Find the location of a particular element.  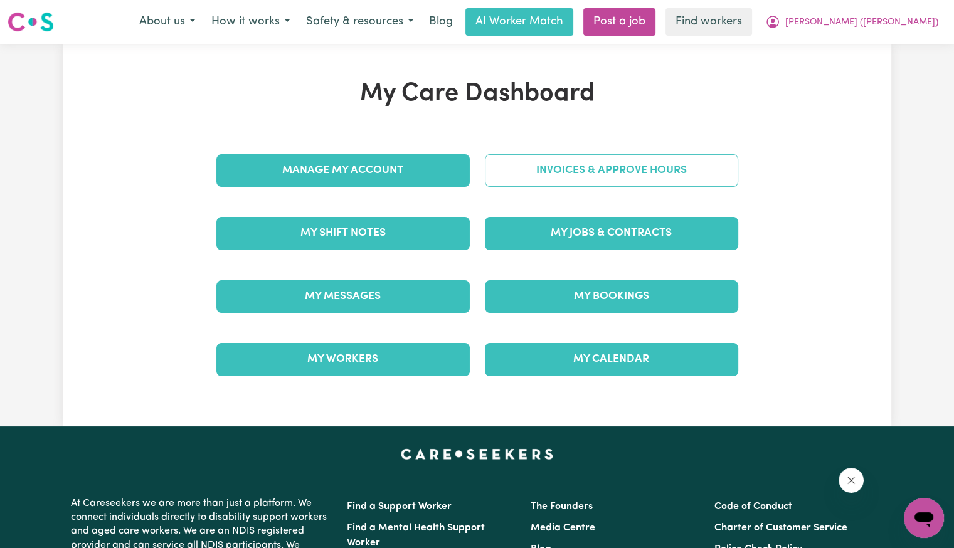

a: Careseekers logo is located at coordinates (31, 22).